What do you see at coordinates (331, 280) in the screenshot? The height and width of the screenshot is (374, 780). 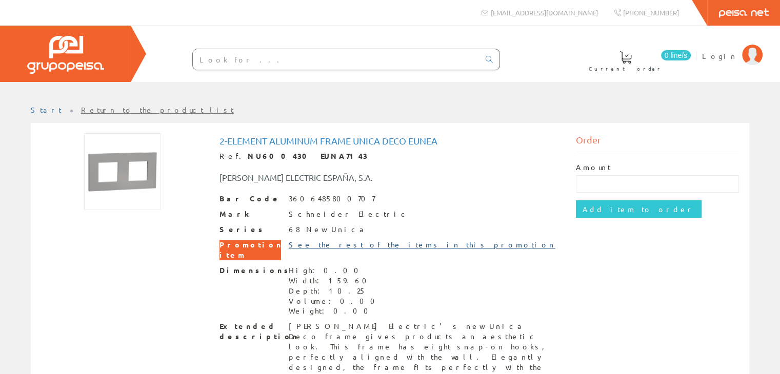 I see `font: Width: 159.60` at bounding box center [331, 280].